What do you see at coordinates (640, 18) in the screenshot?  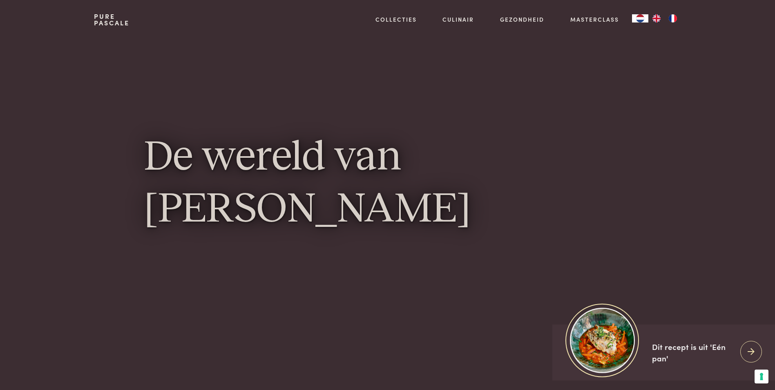 I see `a: NL` at bounding box center [640, 18].